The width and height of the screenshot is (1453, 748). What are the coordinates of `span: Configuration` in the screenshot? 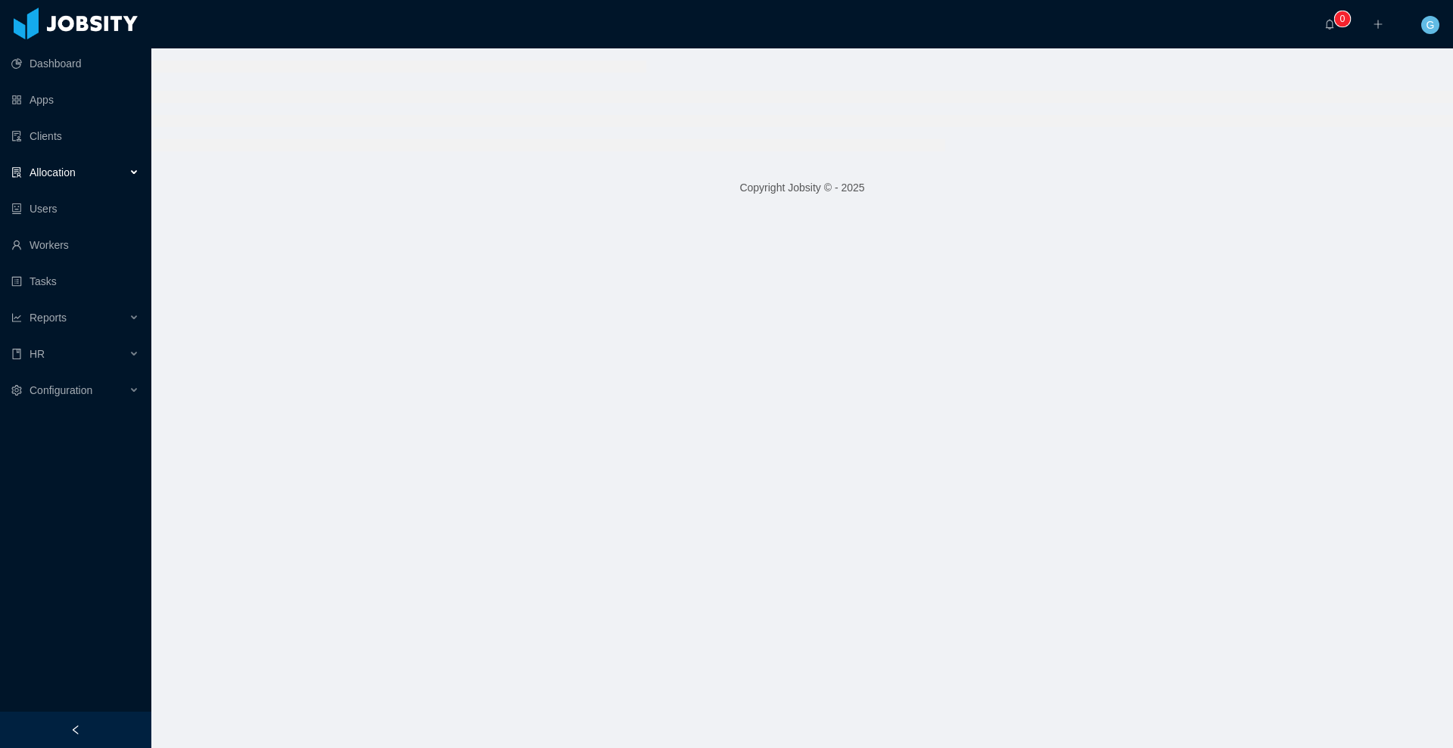 It's located at (61, 390).